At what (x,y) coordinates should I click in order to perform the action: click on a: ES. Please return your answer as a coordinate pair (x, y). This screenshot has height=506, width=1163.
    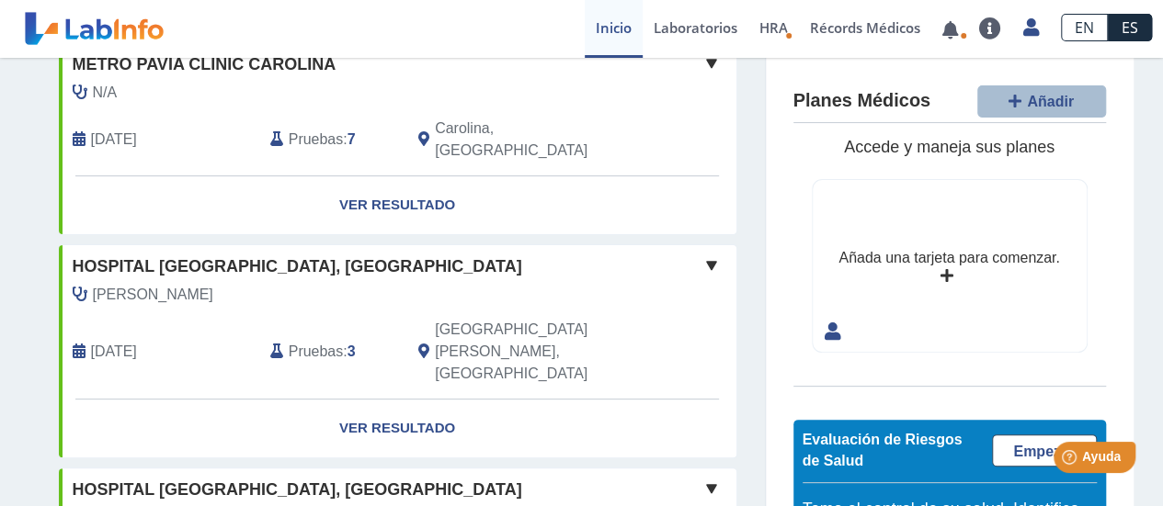
    Looking at the image, I should click on (1130, 28).